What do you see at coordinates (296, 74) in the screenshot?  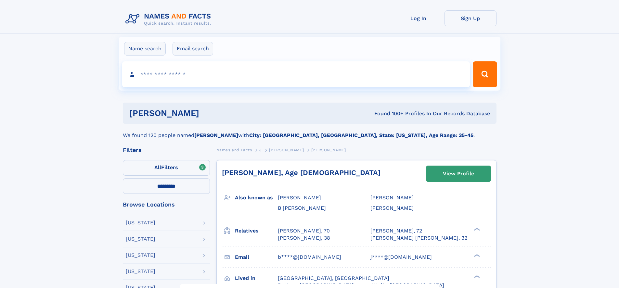 I see `input: search input` at bounding box center [296, 74].